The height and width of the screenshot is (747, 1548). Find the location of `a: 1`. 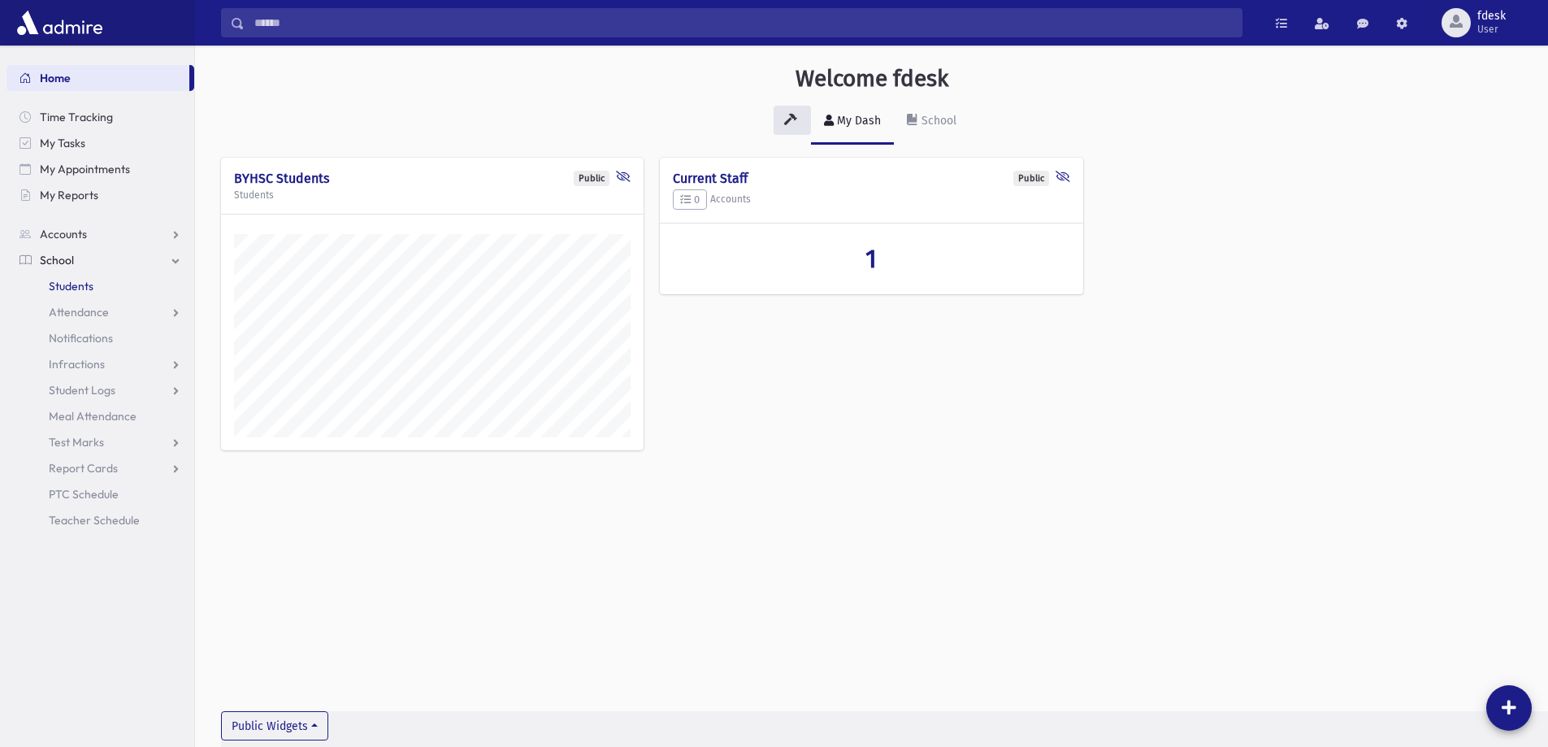

a: 1 is located at coordinates (871, 258).